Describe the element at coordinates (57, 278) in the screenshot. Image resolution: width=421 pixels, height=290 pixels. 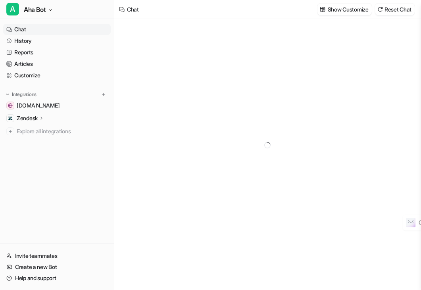
I see `a: Help and support` at that location.